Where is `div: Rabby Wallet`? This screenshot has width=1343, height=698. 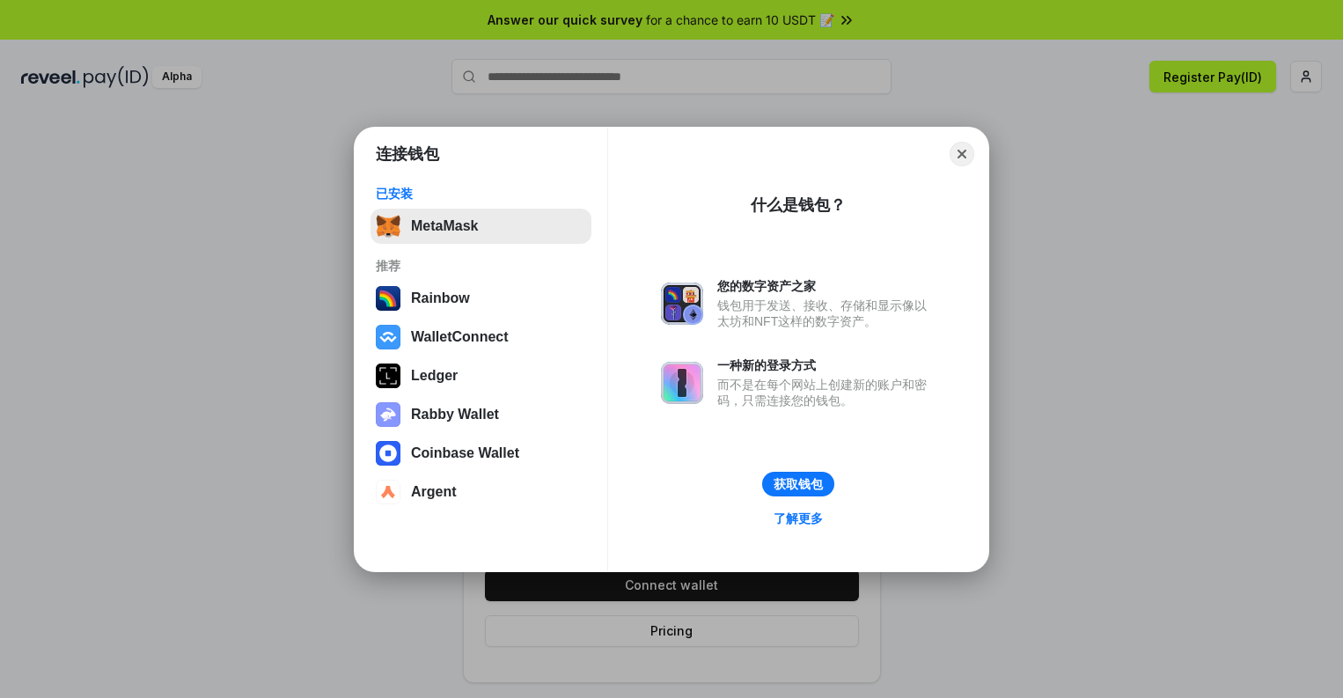 div: Rabby Wallet is located at coordinates (455, 414).